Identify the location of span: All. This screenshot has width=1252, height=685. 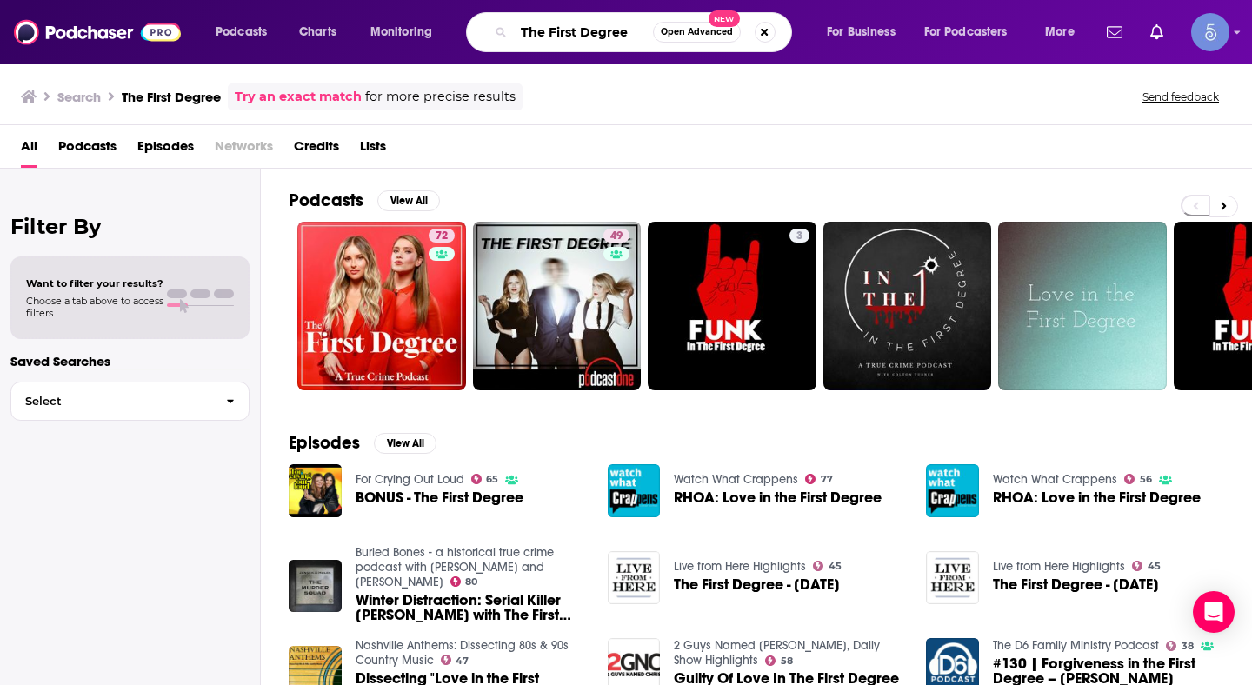
(29, 150).